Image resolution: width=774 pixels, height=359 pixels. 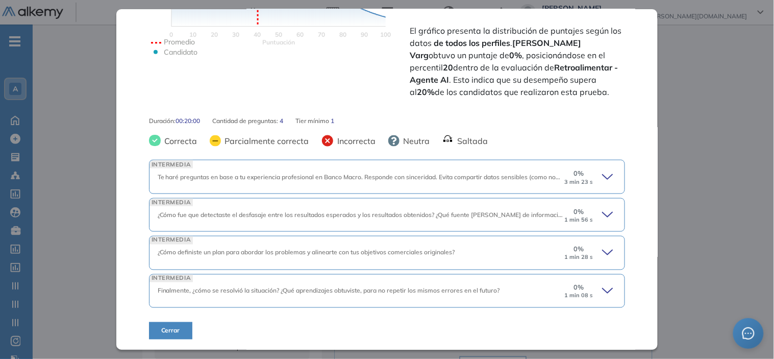 I want to click on small: 3 min 23 s, so click(x=579, y=182).